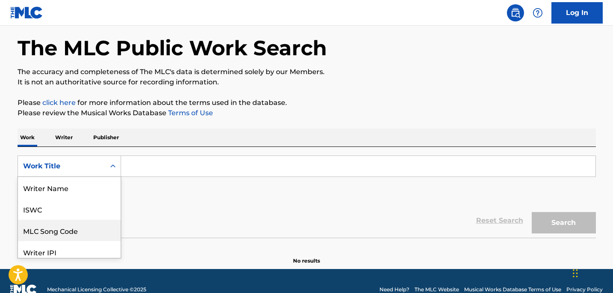 Image resolution: width=613 pixels, height=293 pixels. I want to click on p: Work, so click(27, 137).